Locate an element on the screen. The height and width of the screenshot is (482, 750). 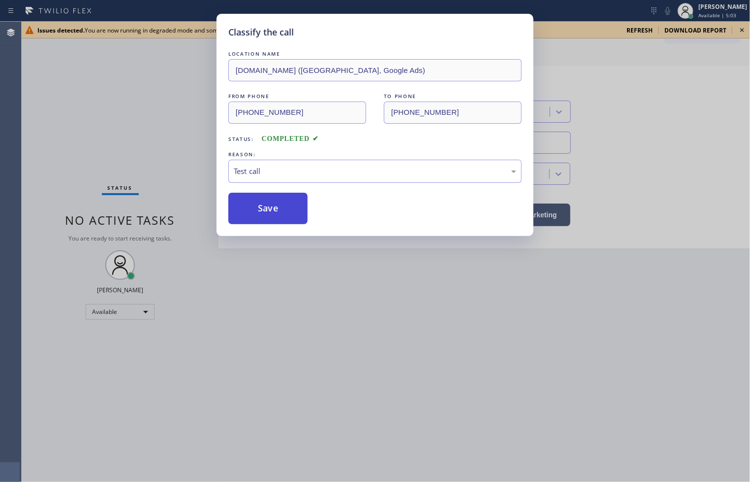
div: REASON: is located at coordinates (375, 154).